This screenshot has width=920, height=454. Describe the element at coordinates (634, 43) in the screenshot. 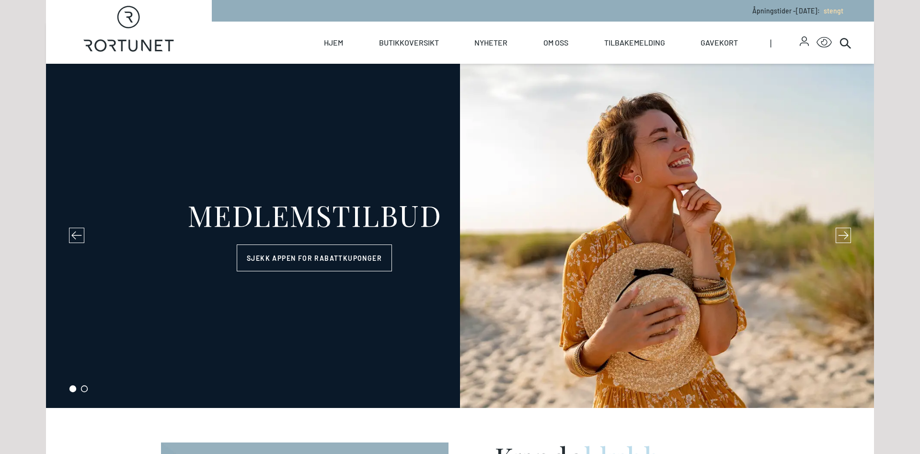

I see `a: Tilbakemelding` at that location.